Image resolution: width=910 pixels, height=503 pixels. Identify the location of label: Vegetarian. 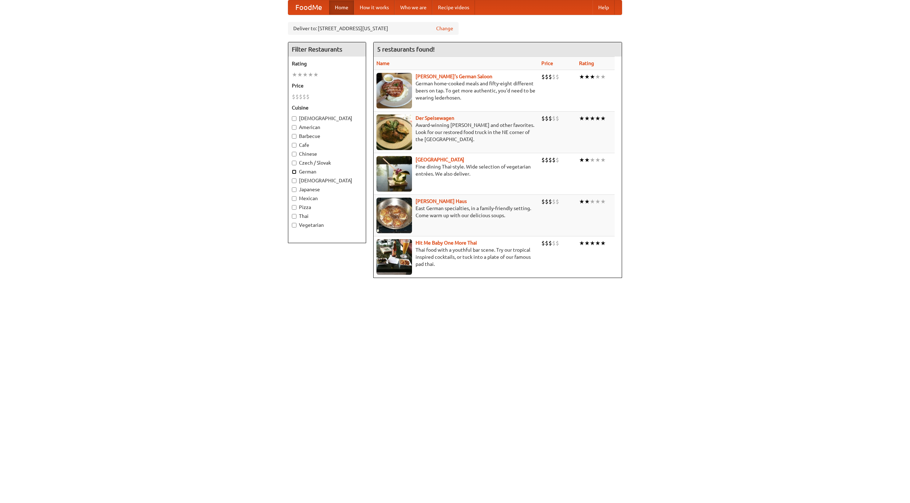
(327, 225).